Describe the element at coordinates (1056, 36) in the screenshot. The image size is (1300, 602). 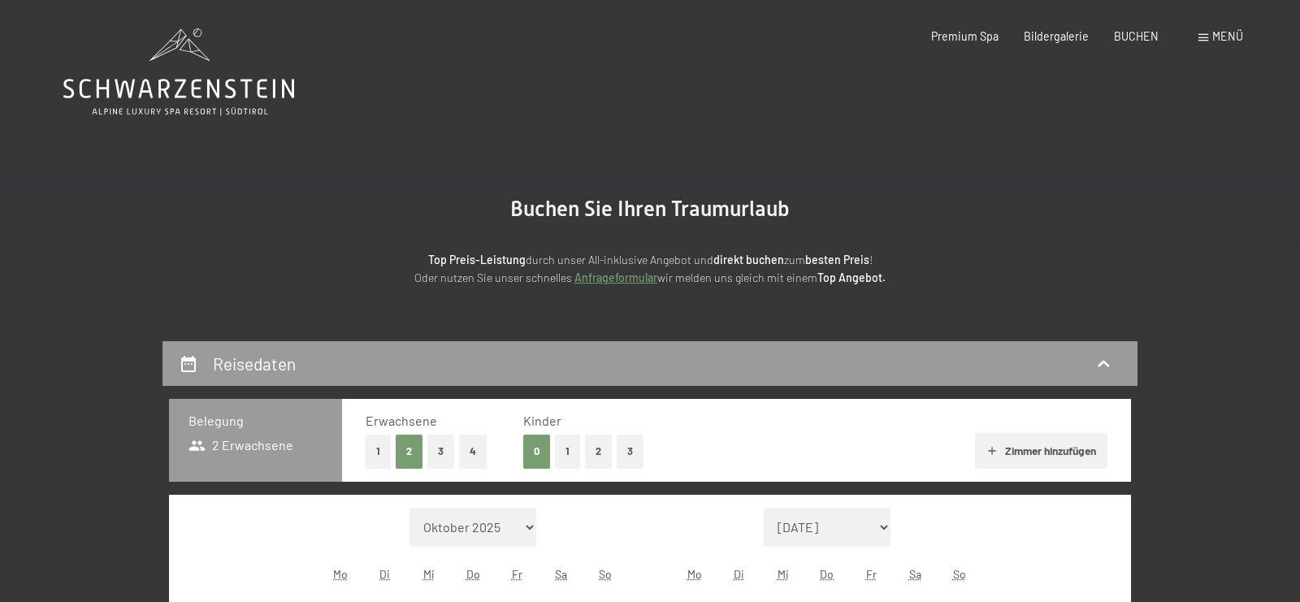
I see `span: Bildergalerie` at that location.